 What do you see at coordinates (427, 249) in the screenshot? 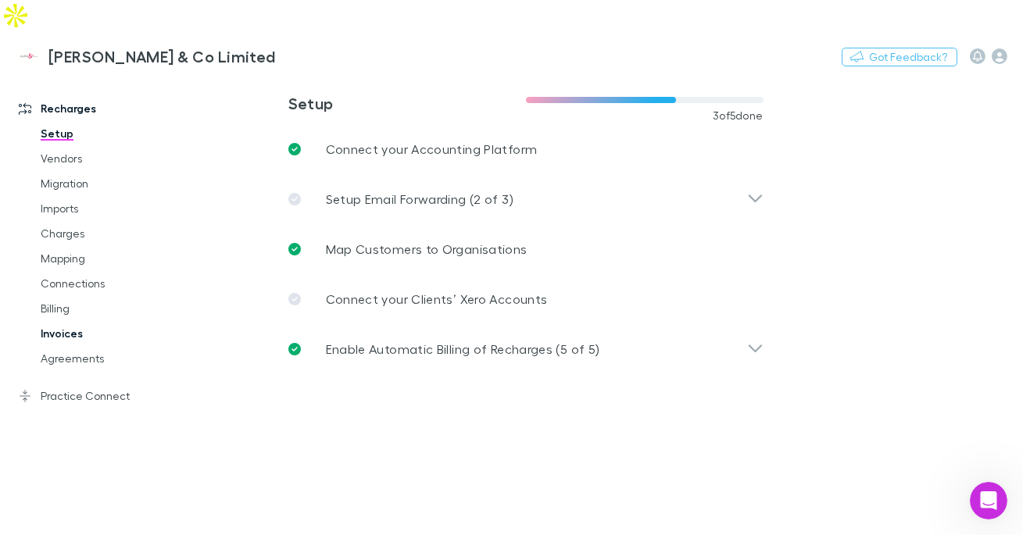
I see `p: Map Customers to Organisations` at bounding box center [427, 249].